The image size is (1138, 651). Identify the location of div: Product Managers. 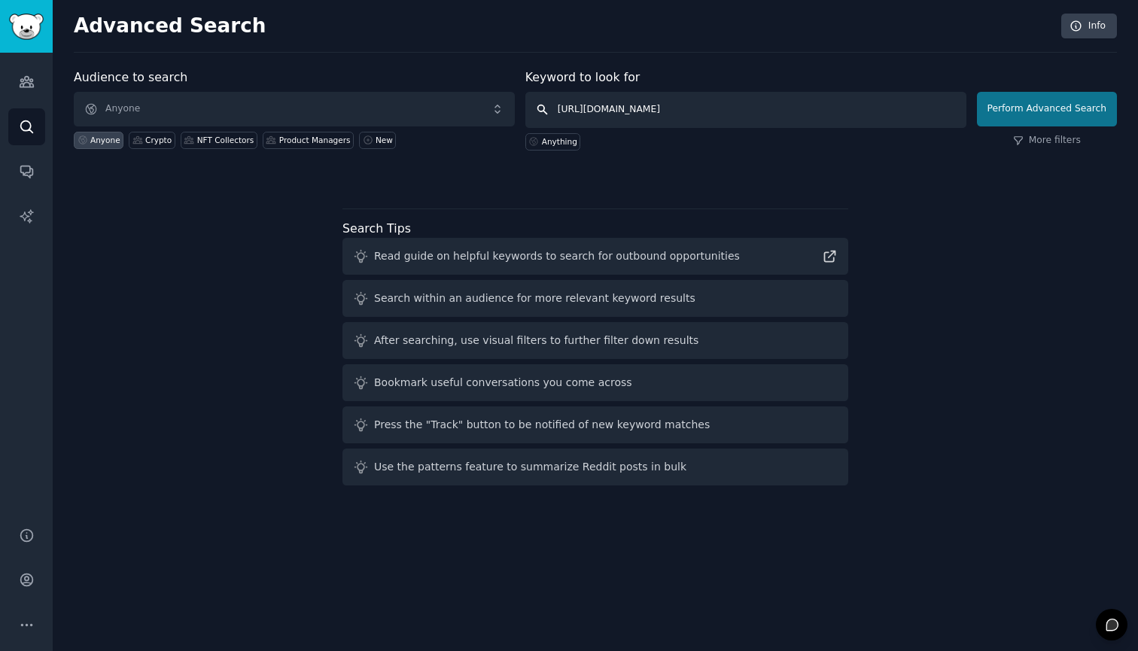
(315, 140).